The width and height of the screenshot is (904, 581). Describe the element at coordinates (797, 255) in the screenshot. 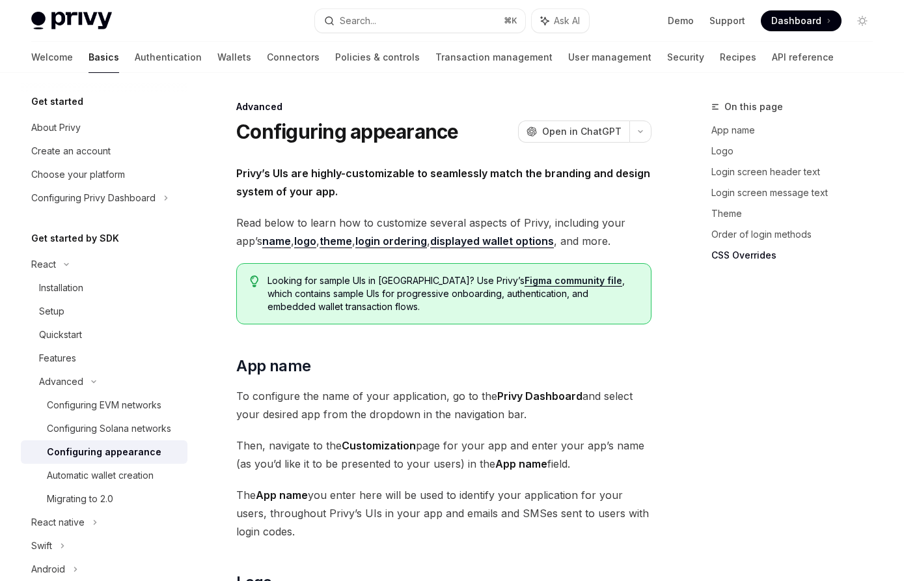

I see `a: CSS Overrides` at that location.